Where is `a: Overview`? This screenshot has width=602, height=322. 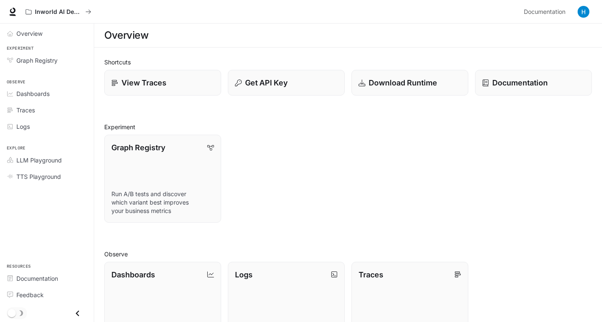
a: Overview is located at coordinates (47, 33).